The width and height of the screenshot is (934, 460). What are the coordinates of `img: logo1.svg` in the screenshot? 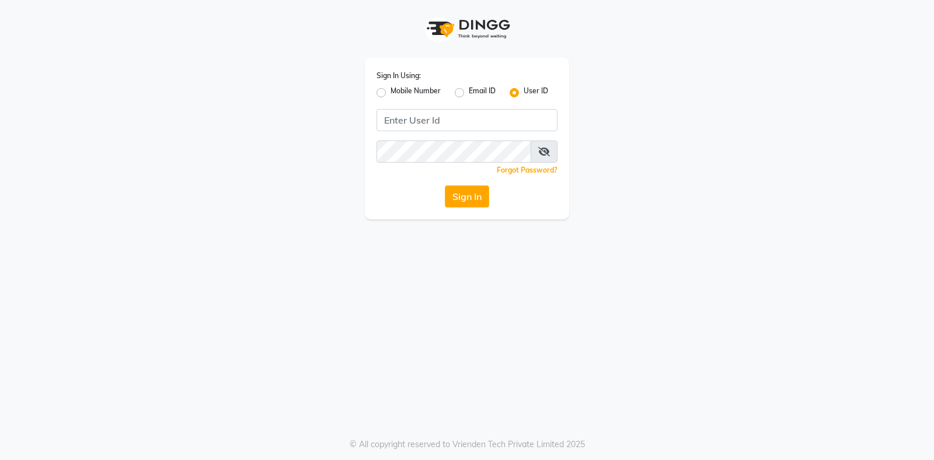 It's located at (467, 29).